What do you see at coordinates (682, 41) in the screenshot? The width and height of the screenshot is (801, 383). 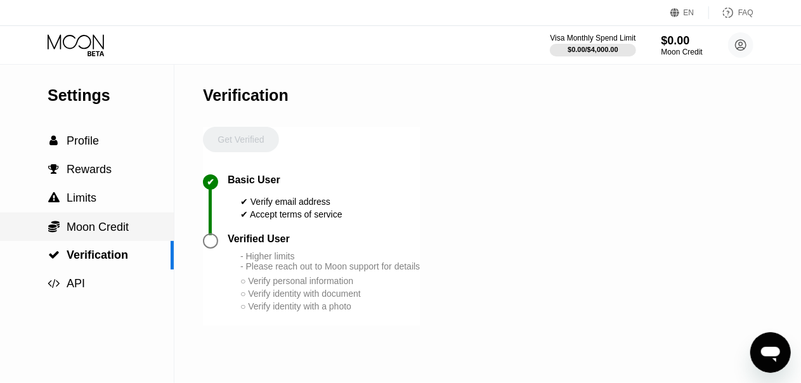 I see `div: $0.00` at bounding box center [682, 41].